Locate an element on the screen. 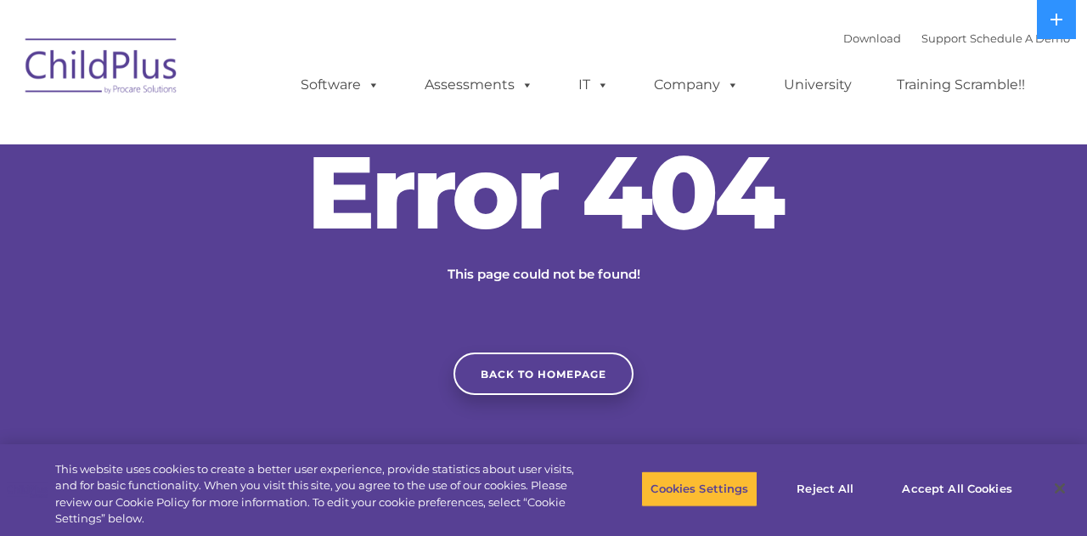 The image size is (1087, 536). p: This page could not be found! is located at coordinates (543, 274).